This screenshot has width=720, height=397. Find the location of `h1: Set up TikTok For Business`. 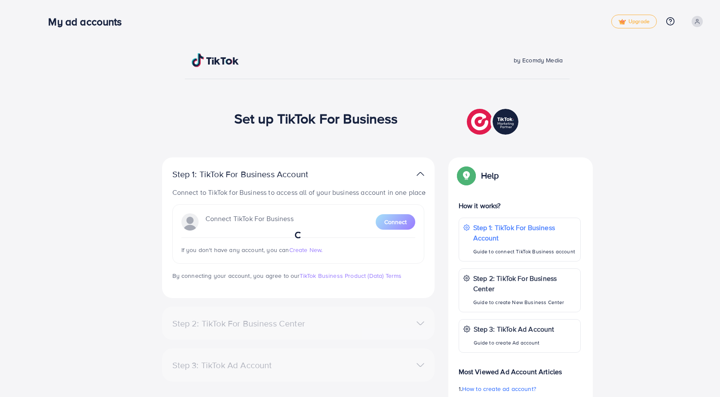

h1: Set up TikTok For Business is located at coordinates (316, 118).